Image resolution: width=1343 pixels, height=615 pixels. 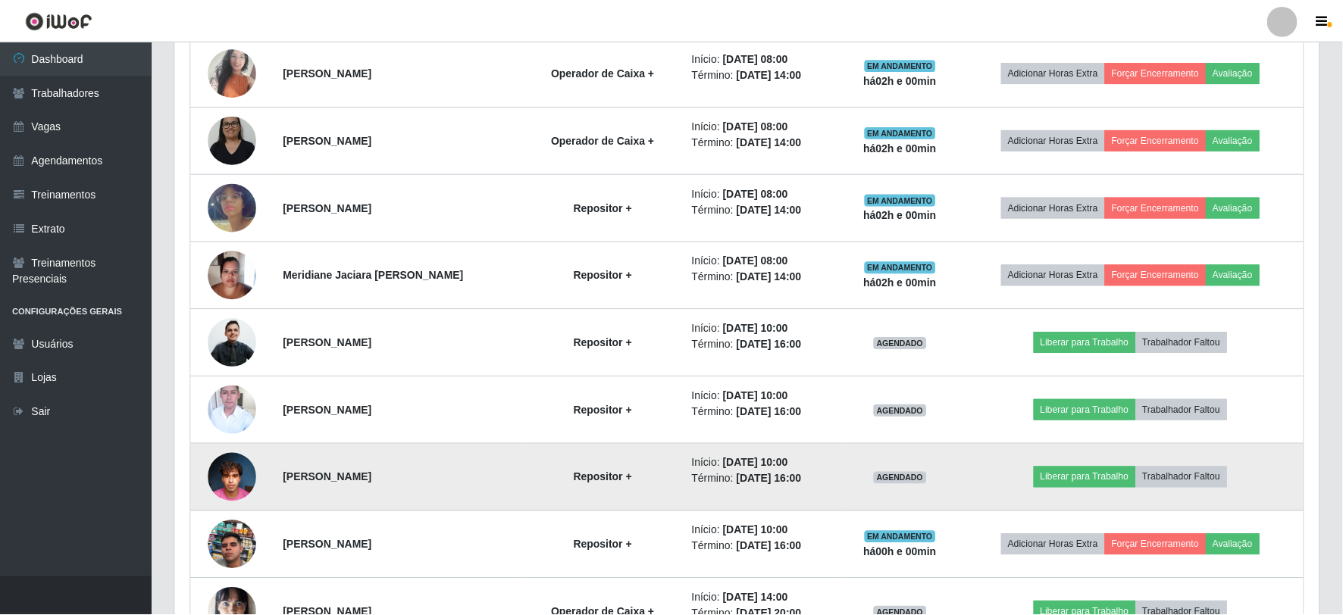 I want to click on img: 1752757807847.jpeg, so click(x=233, y=477).